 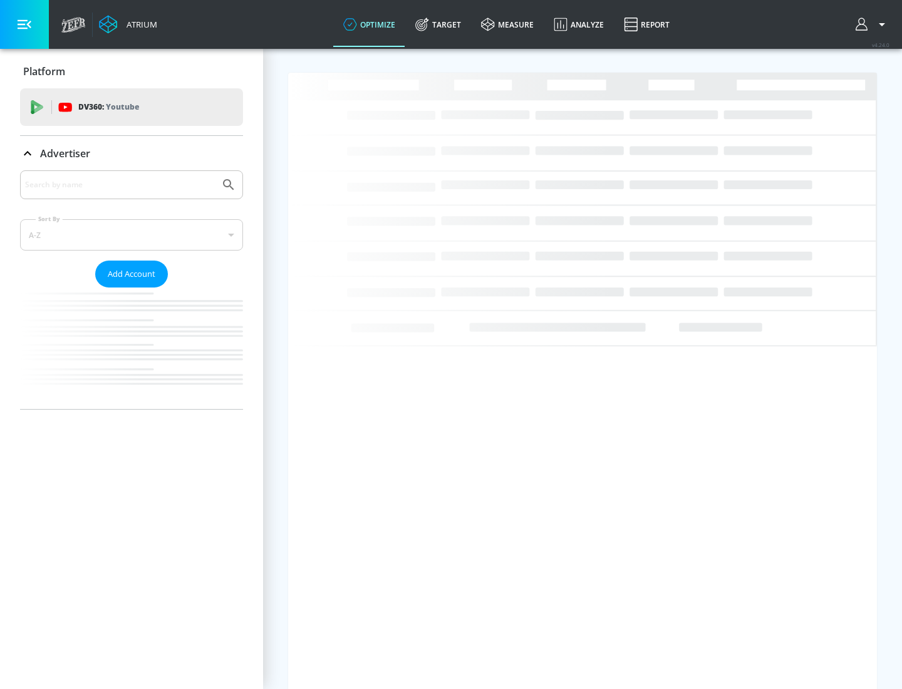 What do you see at coordinates (369, 24) in the screenshot?
I see `a: optimize` at bounding box center [369, 24].